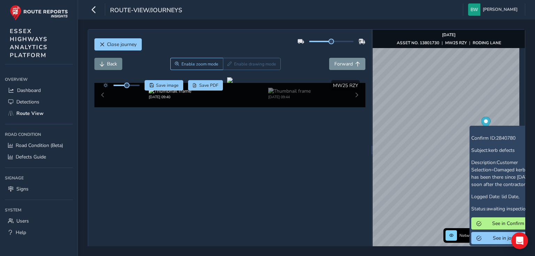 This screenshot has width=535, height=256. What do you see at coordinates (112, 64) in the screenshot?
I see `span: Back` at bounding box center [112, 64].